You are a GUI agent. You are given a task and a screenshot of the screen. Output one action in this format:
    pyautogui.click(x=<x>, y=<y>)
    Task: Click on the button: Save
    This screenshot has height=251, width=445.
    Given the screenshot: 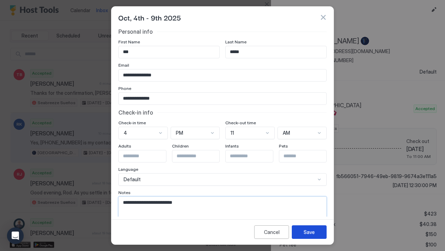 What is the action you would take?
    pyautogui.click(x=309, y=232)
    